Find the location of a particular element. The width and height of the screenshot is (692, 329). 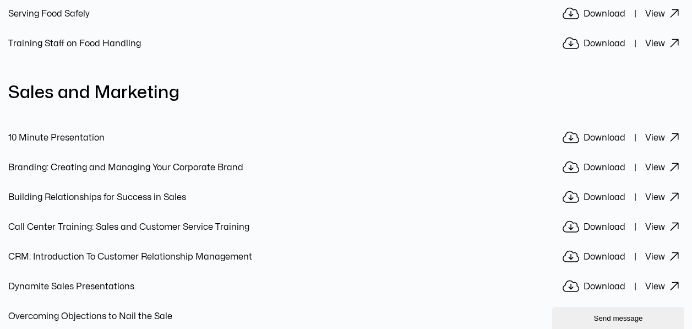

a: Overcoming Objections to Nail the Sale is located at coordinates (90, 316).